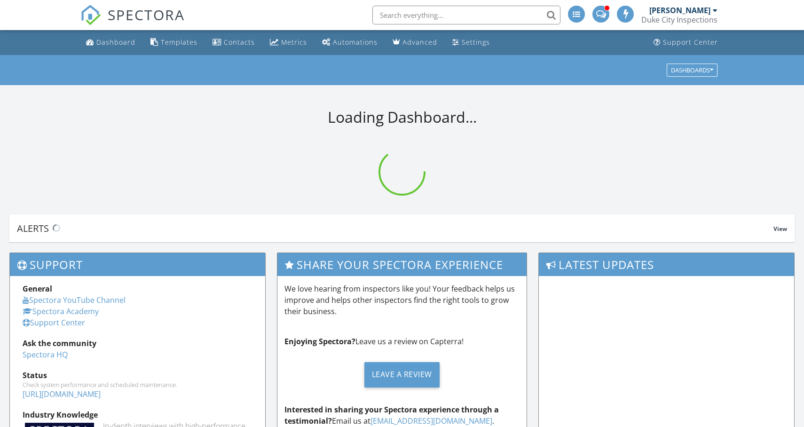 The image size is (804, 427). Describe the element at coordinates (45, 354) in the screenshot. I see `a: Spectora HQ` at that location.